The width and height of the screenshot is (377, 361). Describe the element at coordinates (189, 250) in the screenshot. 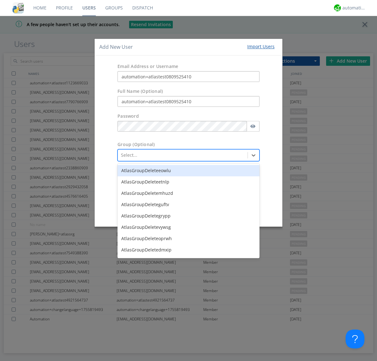

I see `div: AtlasGroupDeletedmxip` at that location.